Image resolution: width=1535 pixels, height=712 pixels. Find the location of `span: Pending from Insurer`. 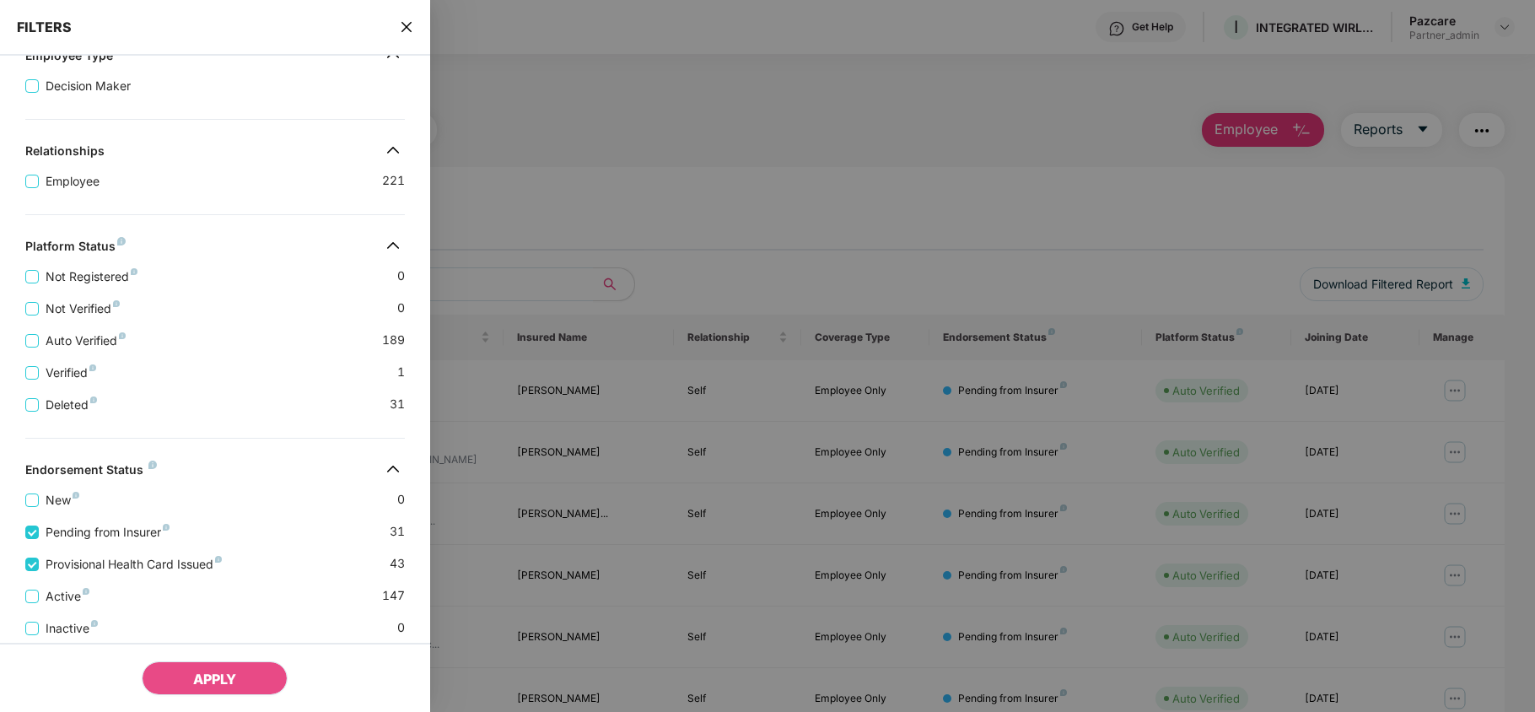

span: Pending from Insurer is located at coordinates (107, 532).